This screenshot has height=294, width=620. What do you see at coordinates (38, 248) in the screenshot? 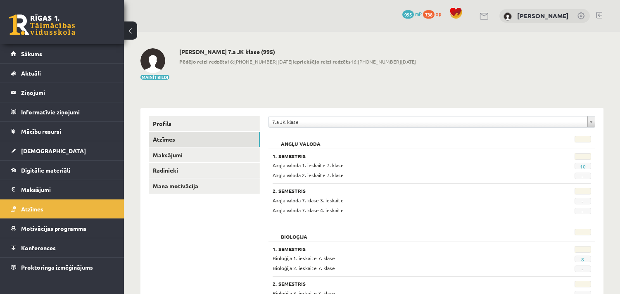
I see `span: Konferences` at bounding box center [38, 248].